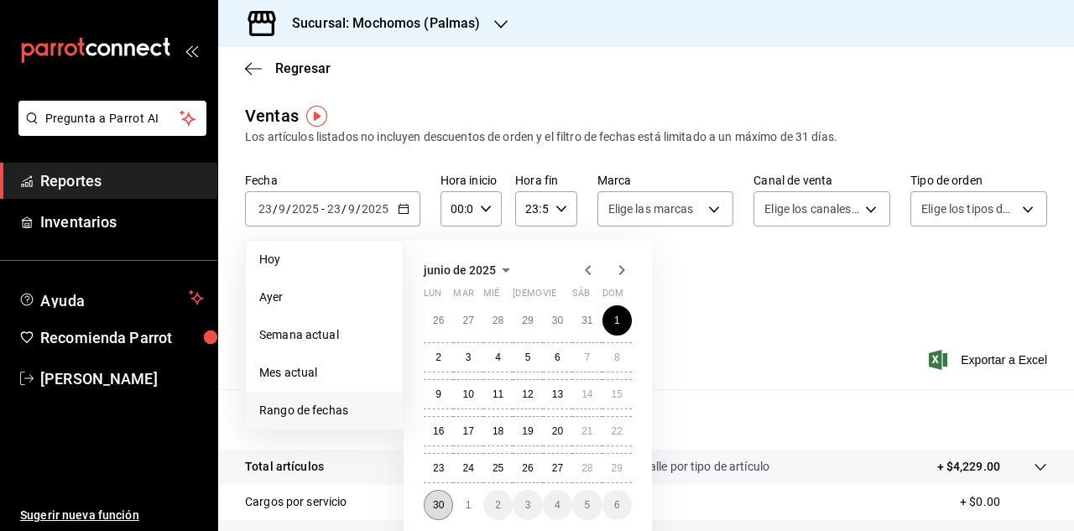 This screenshot has height=531, width=1074. What do you see at coordinates (581, 296) in the screenshot?
I see `abbr: sábado` at bounding box center [581, 296].